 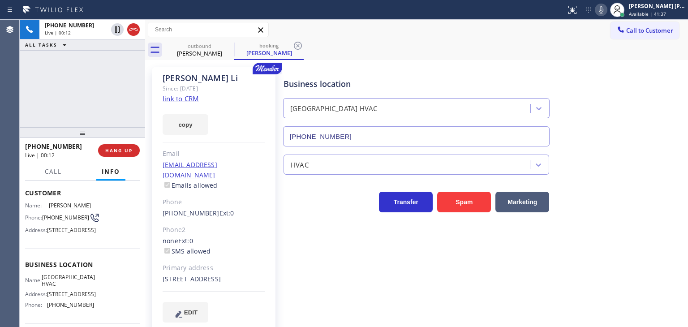 I want to click on input: Emails allowed, so click(x=167, y=185).